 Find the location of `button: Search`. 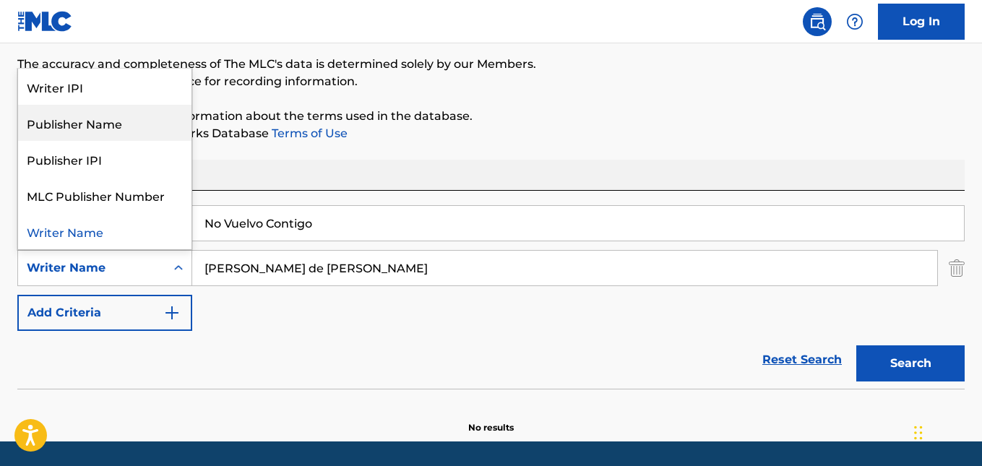

button: Search is located at coordinates (910, 363).